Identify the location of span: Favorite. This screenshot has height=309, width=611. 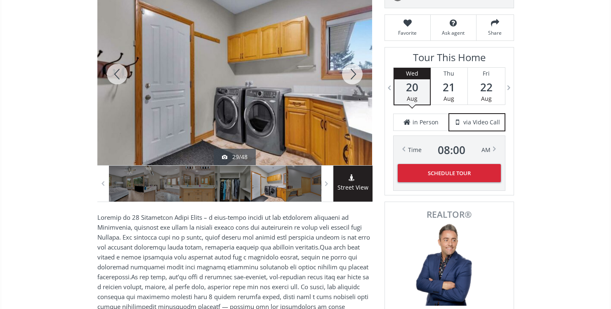
(408, 33).